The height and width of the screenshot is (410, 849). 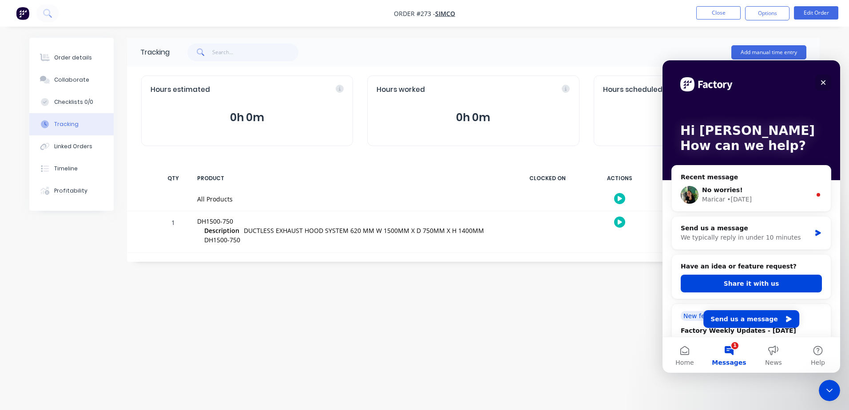 I want to click on span: Messages, so click(x=66, y=302).